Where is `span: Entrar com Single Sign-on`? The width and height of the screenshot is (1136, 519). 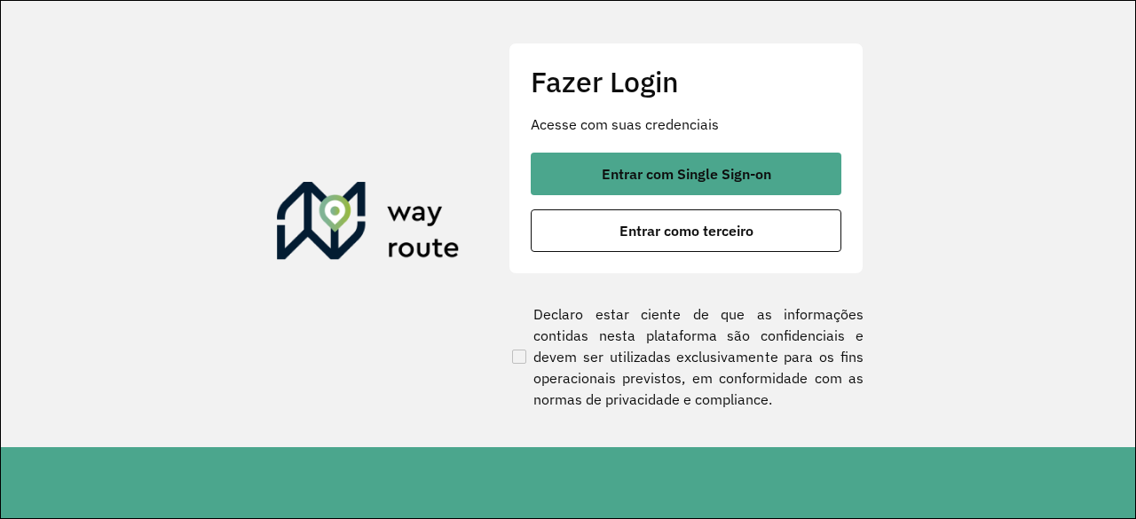 span: Entrar com Single Sign-on is located at coordinates (686, 174).